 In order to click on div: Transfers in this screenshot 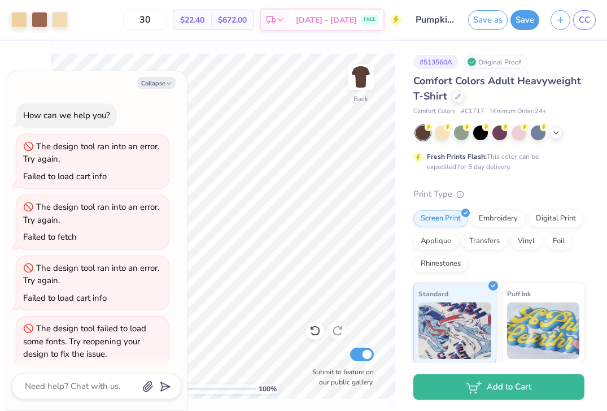, I will do `click(485, 241)`.